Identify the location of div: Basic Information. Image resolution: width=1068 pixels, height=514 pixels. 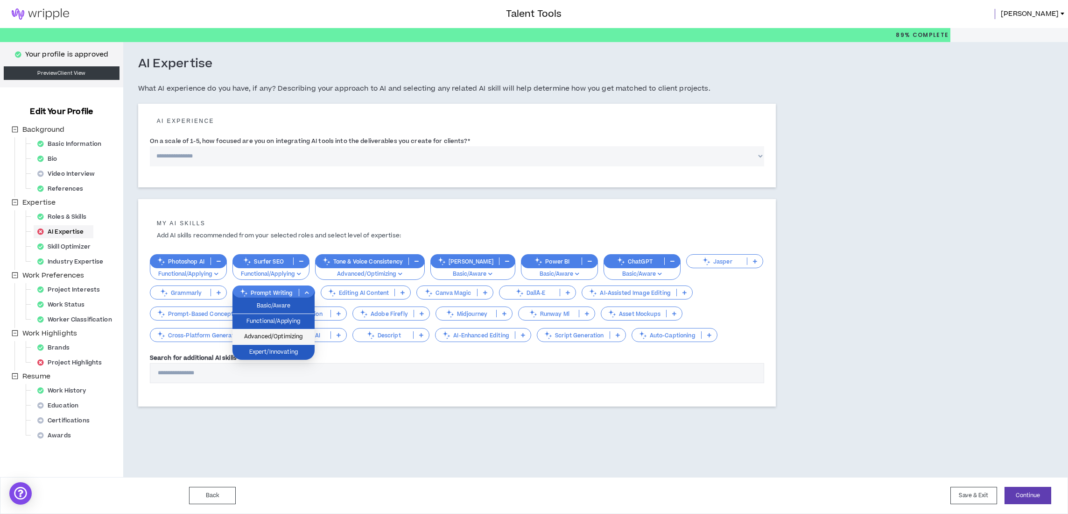
(72, 144).